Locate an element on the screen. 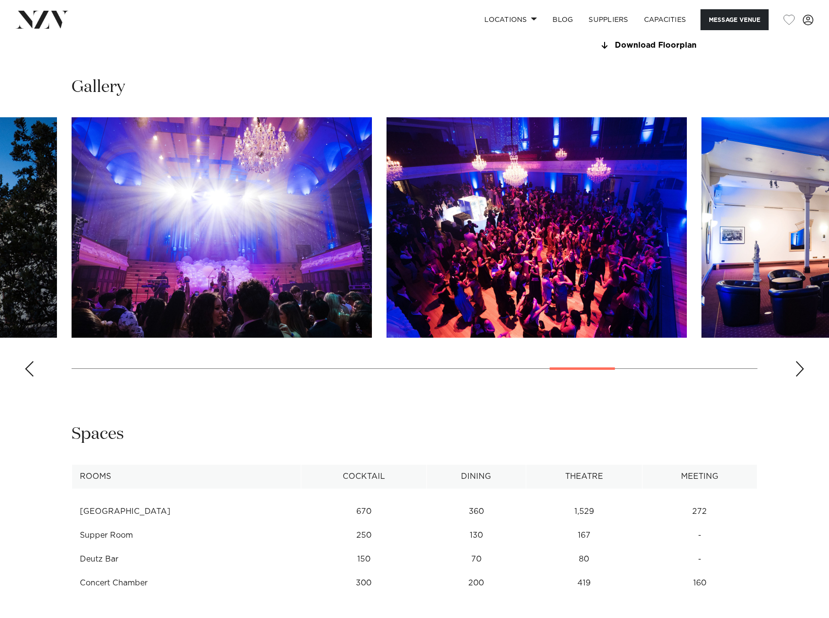 This screenshot has height=618, width=829. th: Meeting is located at coordinates (699, 476).